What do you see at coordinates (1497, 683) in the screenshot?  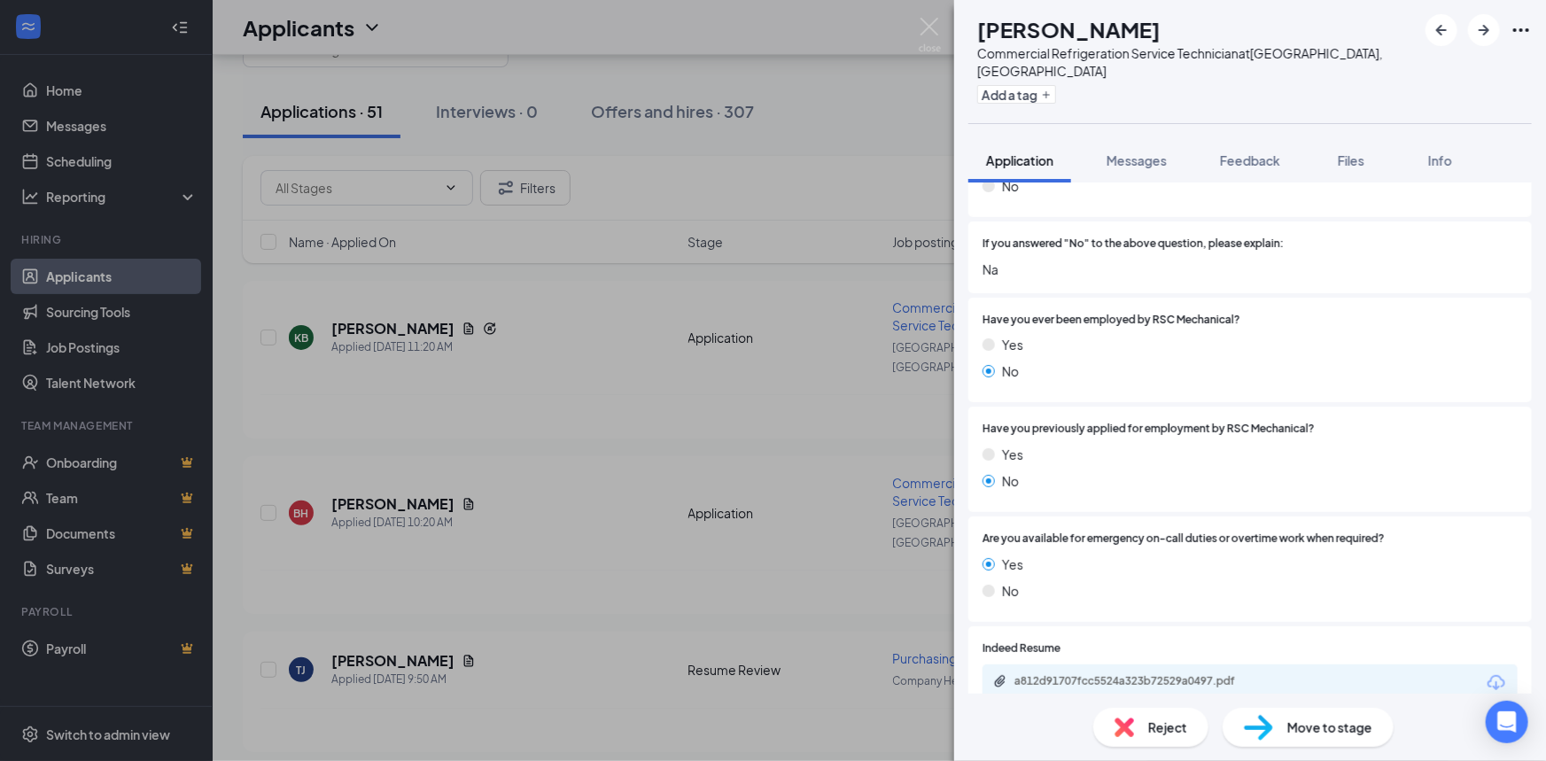 I see `svg: Download` at bounding box center [1497, 683].